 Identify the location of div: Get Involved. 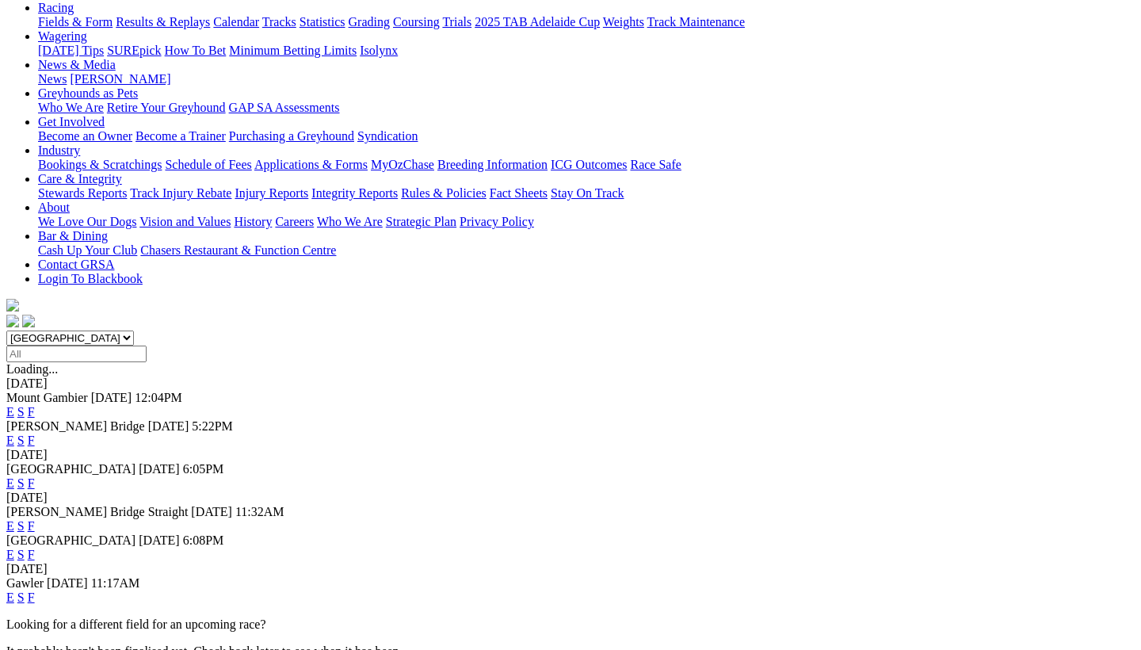
(587, 136).